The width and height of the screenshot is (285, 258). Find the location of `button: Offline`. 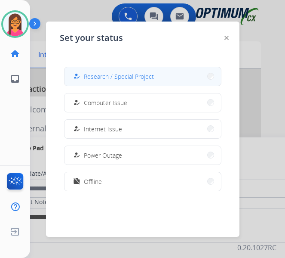

button: Offline is located at coordinates (143, 181).